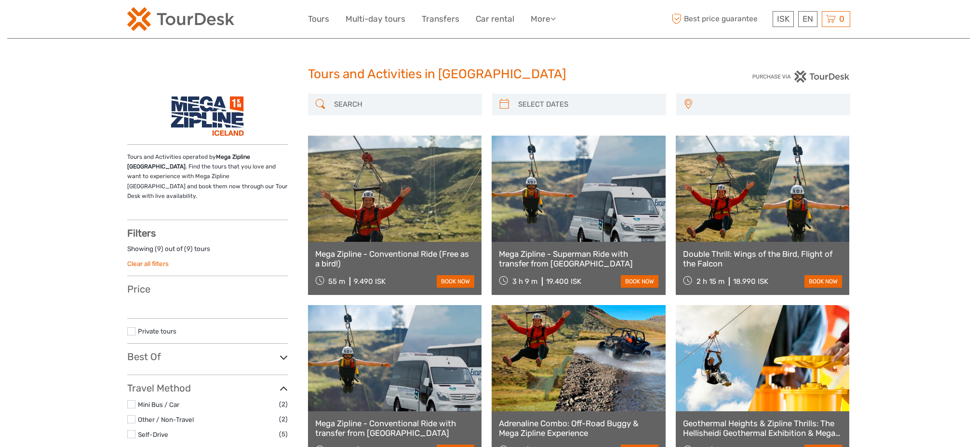 The width and height of the screenshot is (977, 447). I want to click on strong: Filters, so click(141, 233).